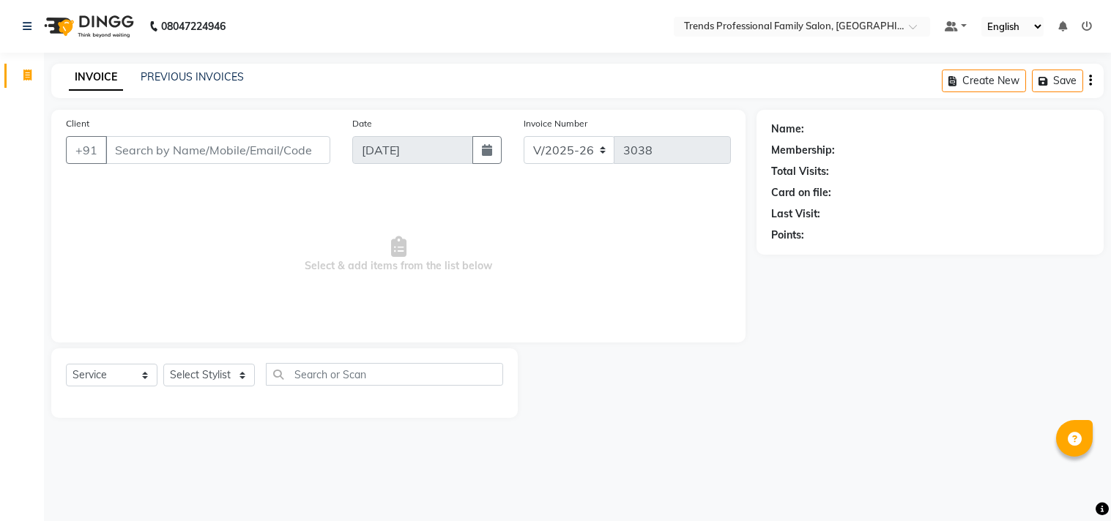 The image size is (1111, 521). What do you see at coordinates (555, 124) in the screenshot?
I see `label: Invoice Number` at bounding box center [555, 124].